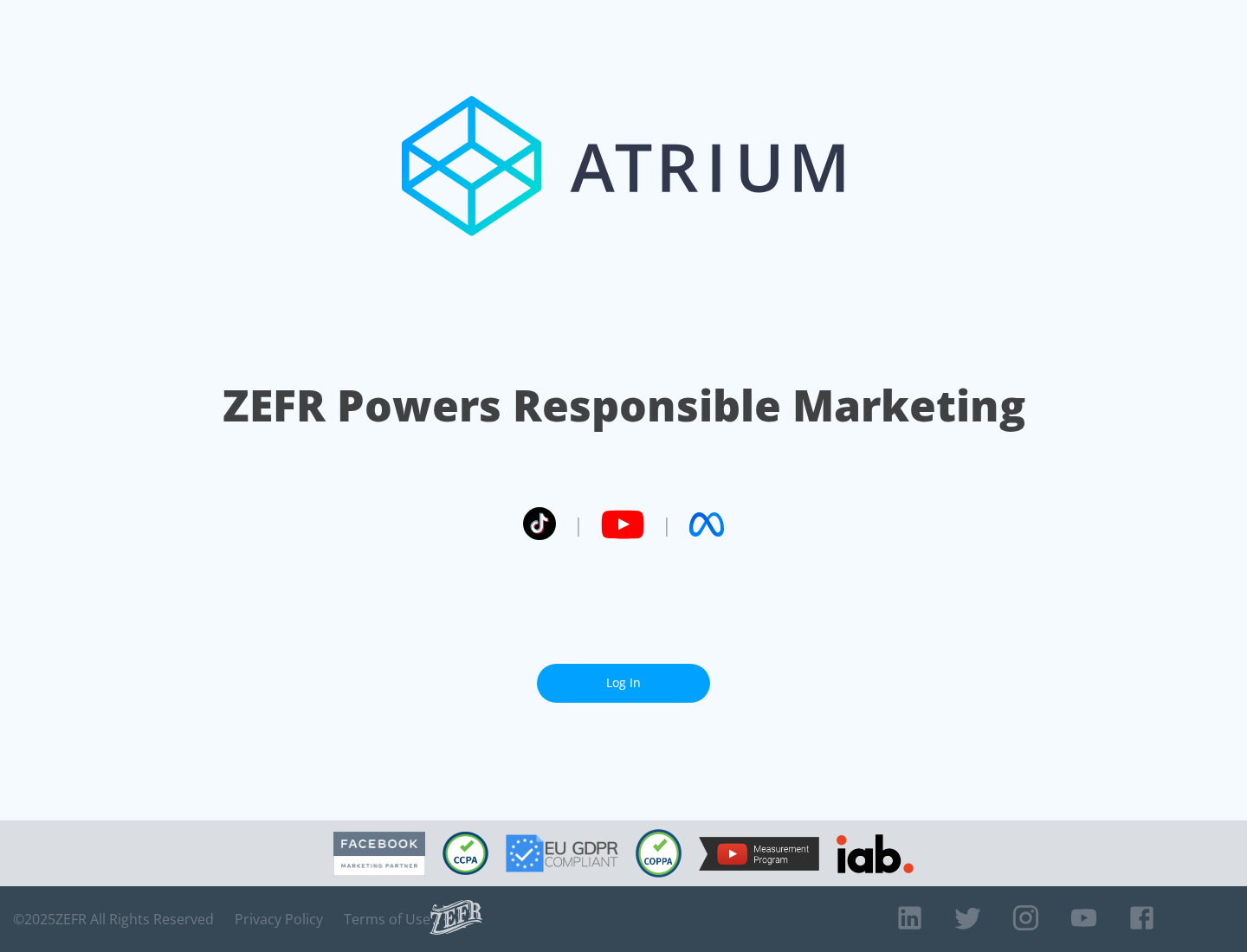  What do you see at coordinates (278, 919) in the screenshot?
I see `a: Privacy Policy` at bounding box center [278, 919].